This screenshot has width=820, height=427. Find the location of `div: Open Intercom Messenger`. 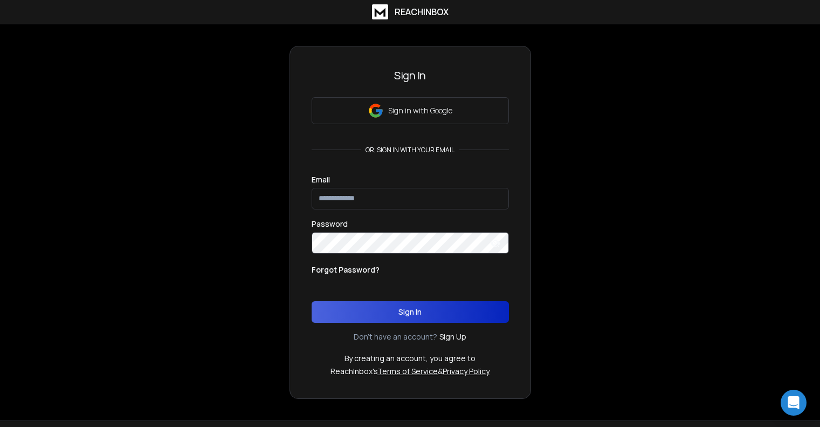

div: Open Intercom Messenger is located at coordinates (794, 402).